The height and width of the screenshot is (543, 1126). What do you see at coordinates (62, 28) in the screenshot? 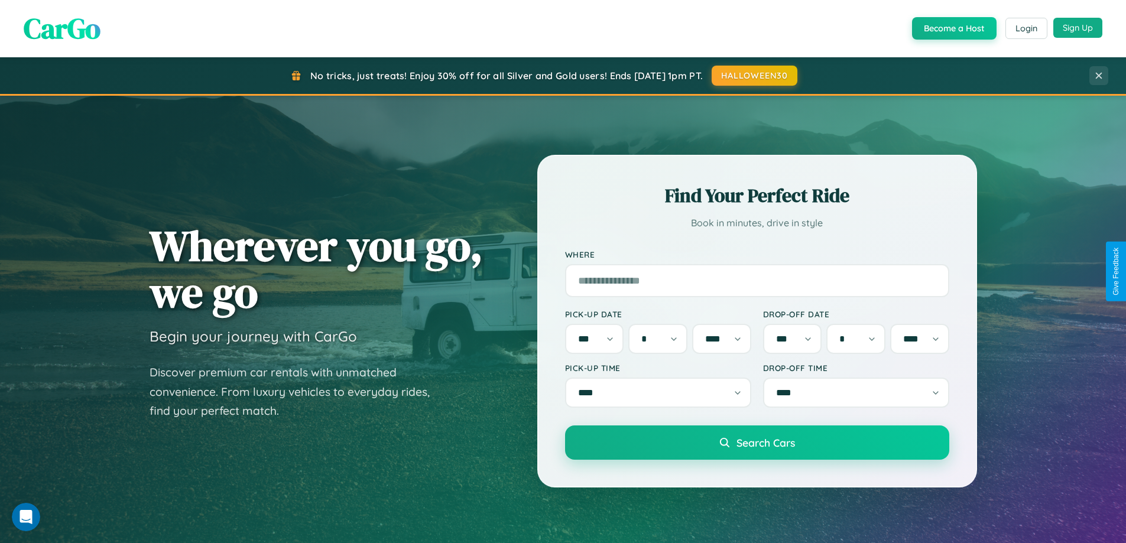
I see `span: CarGo` at bounding box center [62, 28].